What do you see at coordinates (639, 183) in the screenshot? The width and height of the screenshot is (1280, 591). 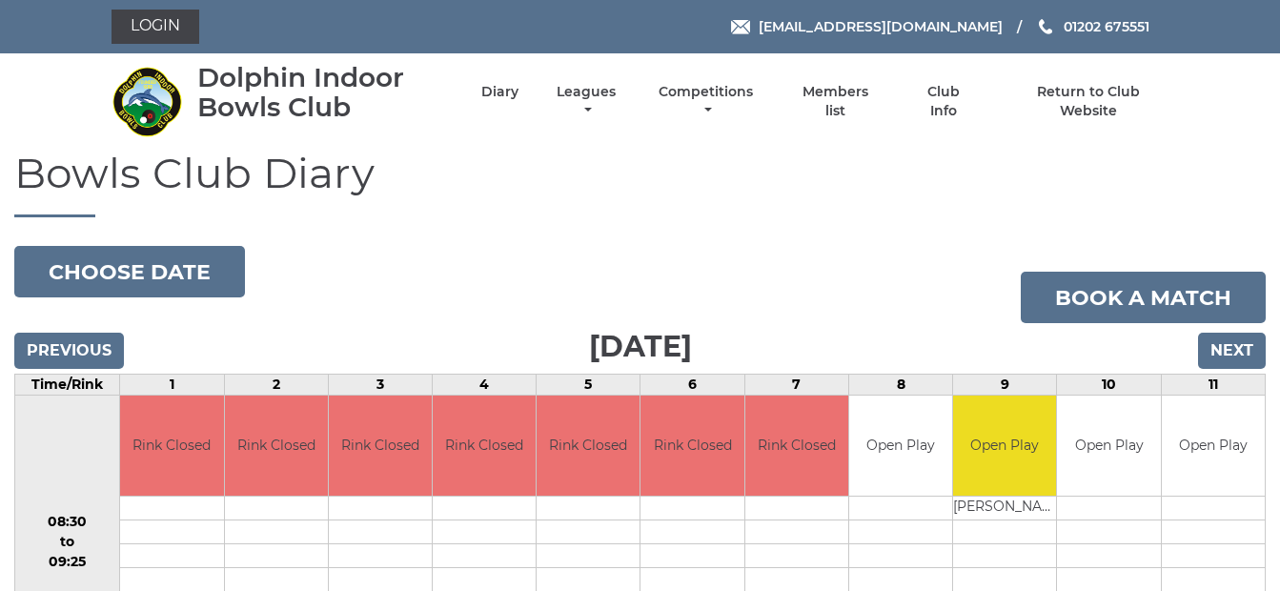 I see `h1: Bowls Club Diary` at bounding box center [639, 183].